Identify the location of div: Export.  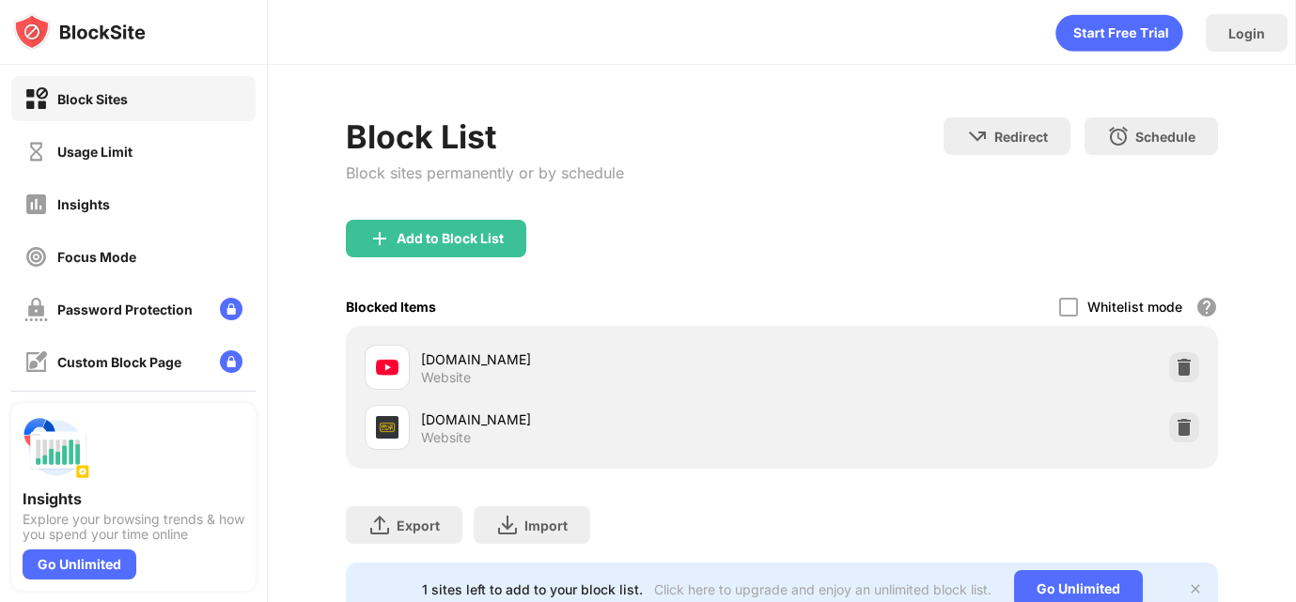
(418, 525).